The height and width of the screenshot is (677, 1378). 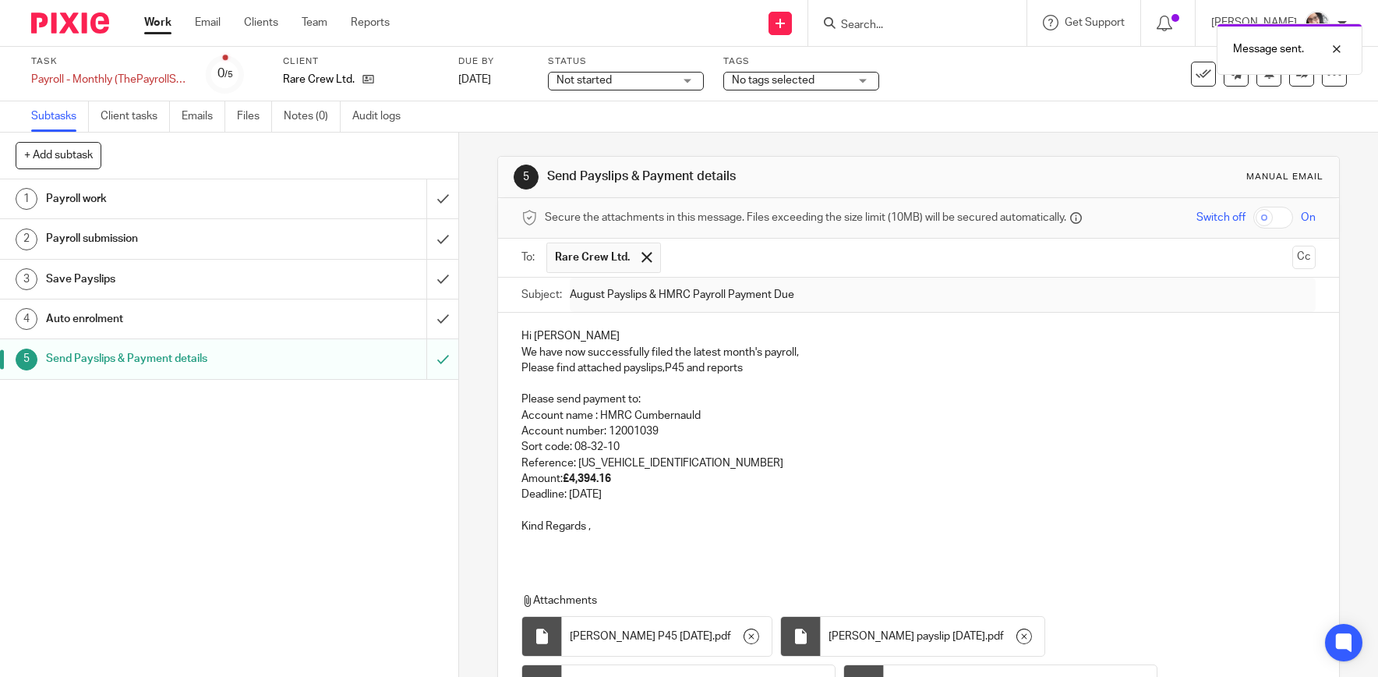 I want to click on div: Manual email, so click(x=1285, y=177).